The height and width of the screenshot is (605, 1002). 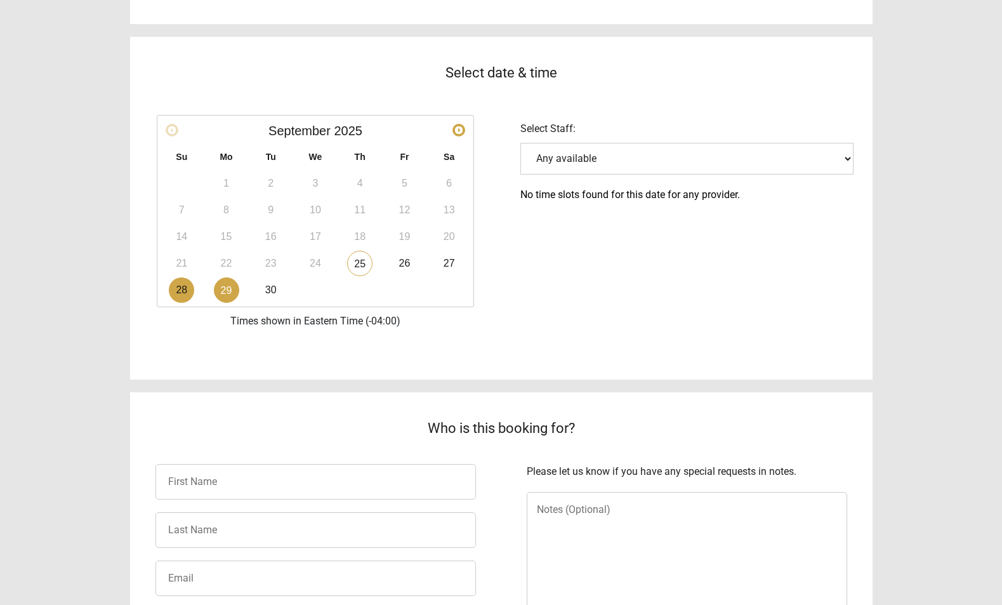 What do you see at coordinates (315, 482) in the screenshot?
I see `input: First Name` at bounding box center [315, 482].